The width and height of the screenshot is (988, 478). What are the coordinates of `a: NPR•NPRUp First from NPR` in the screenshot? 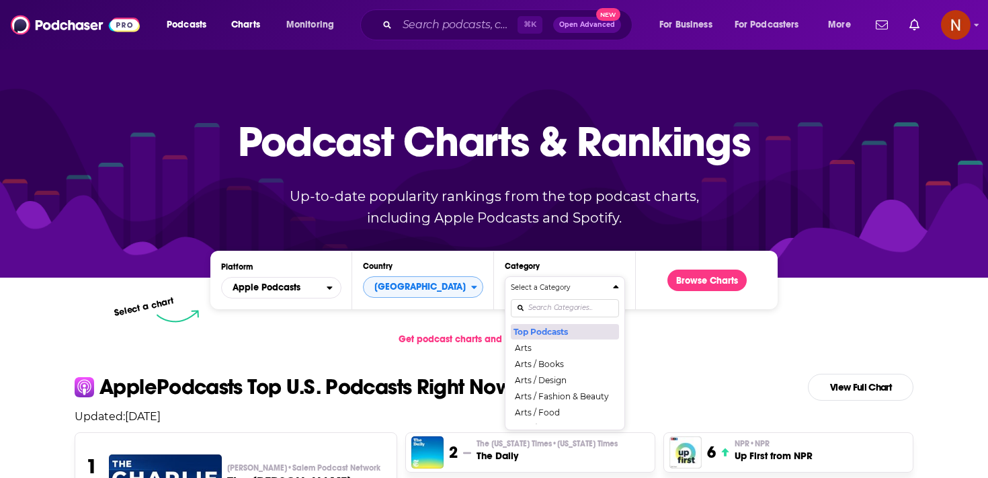 It's located at (774, 450).